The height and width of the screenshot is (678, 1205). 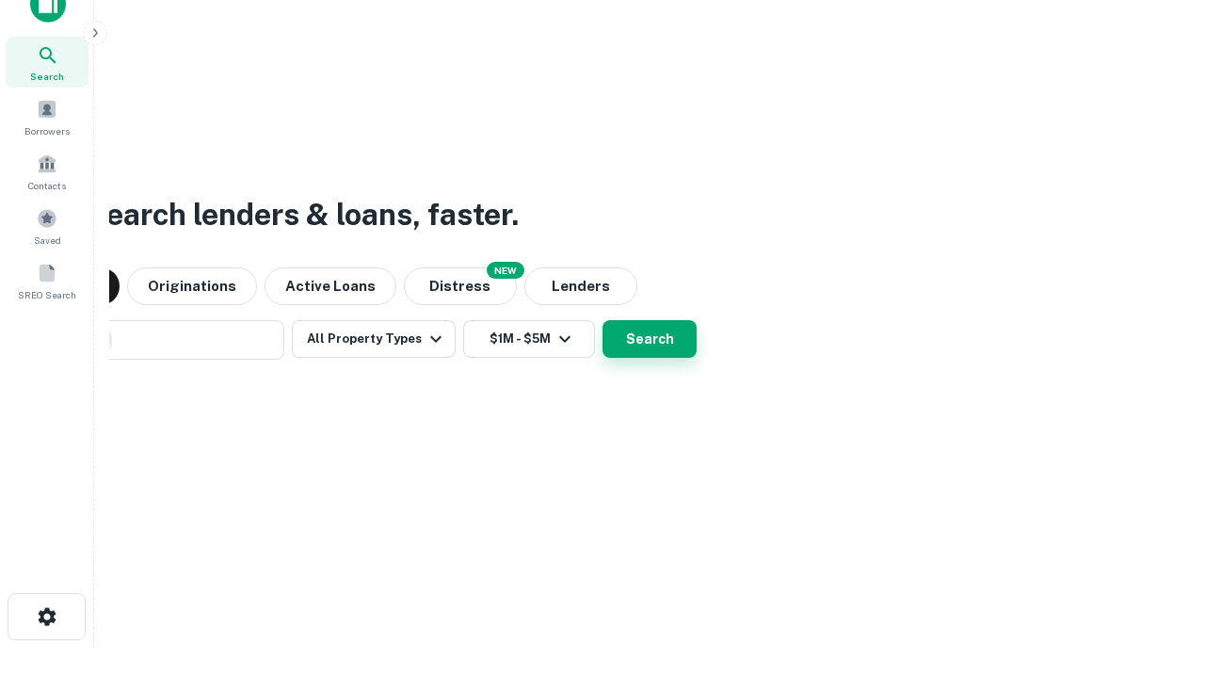 What do you see at coordinates (505, 270) in the screenshot?
I see `div: NEW` at bounding box center [505, 270].